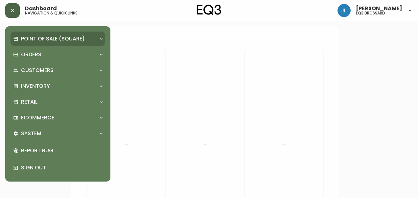  What do you see at coordinates (58, 168) in the screenshot?
I see `div: Sign Out` at bounding box center [58, 168].